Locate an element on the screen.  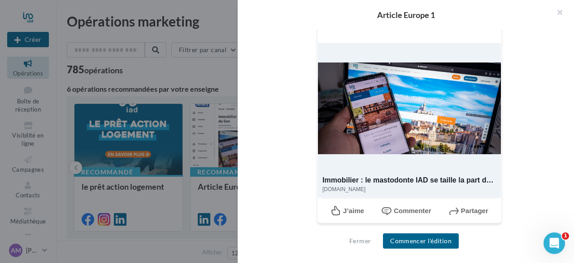
span: Partager is located at coordinates (475, 210).